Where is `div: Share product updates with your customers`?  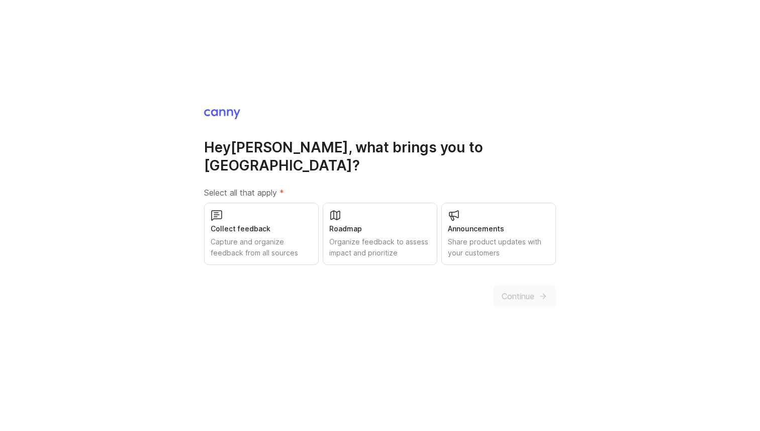
div: Share product updates with your customers is located at coordinates (498, 247).